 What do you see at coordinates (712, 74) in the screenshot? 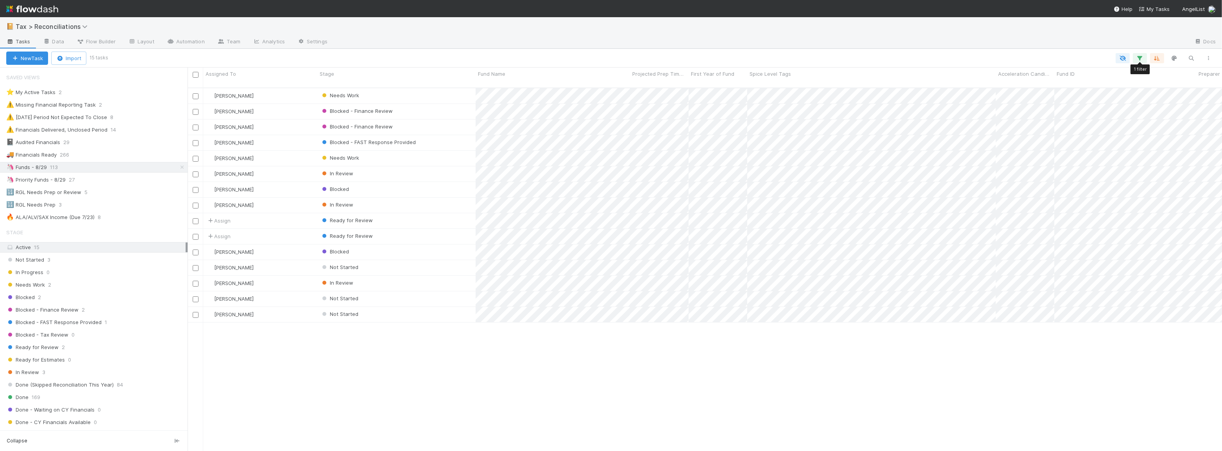
I see `span: First Year of Fund` at bounding box center [712, 74].